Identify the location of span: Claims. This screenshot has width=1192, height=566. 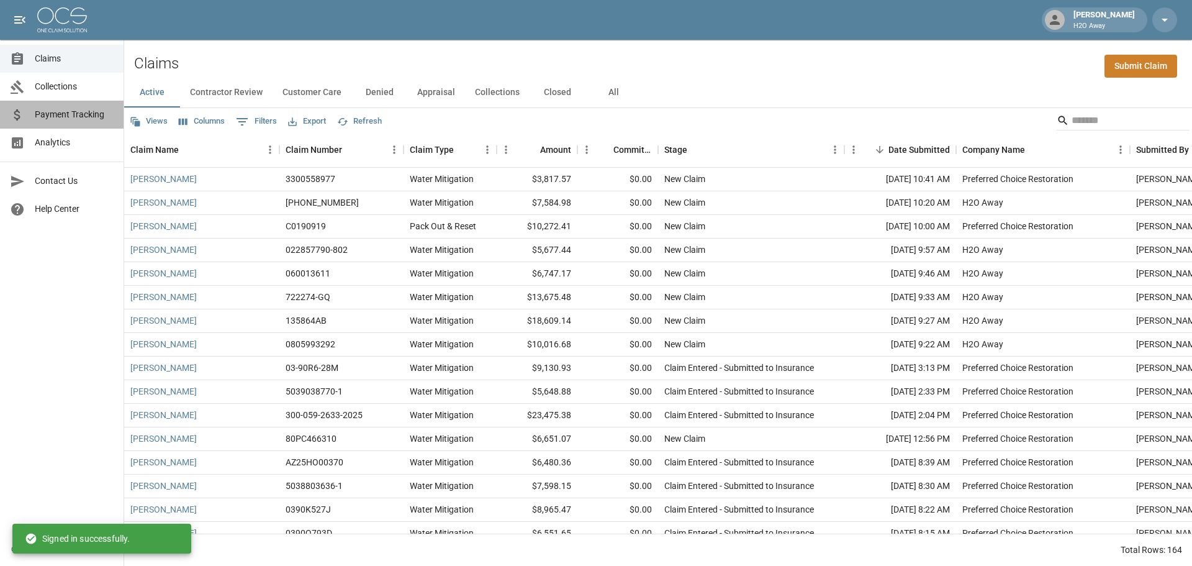
(74, 58).